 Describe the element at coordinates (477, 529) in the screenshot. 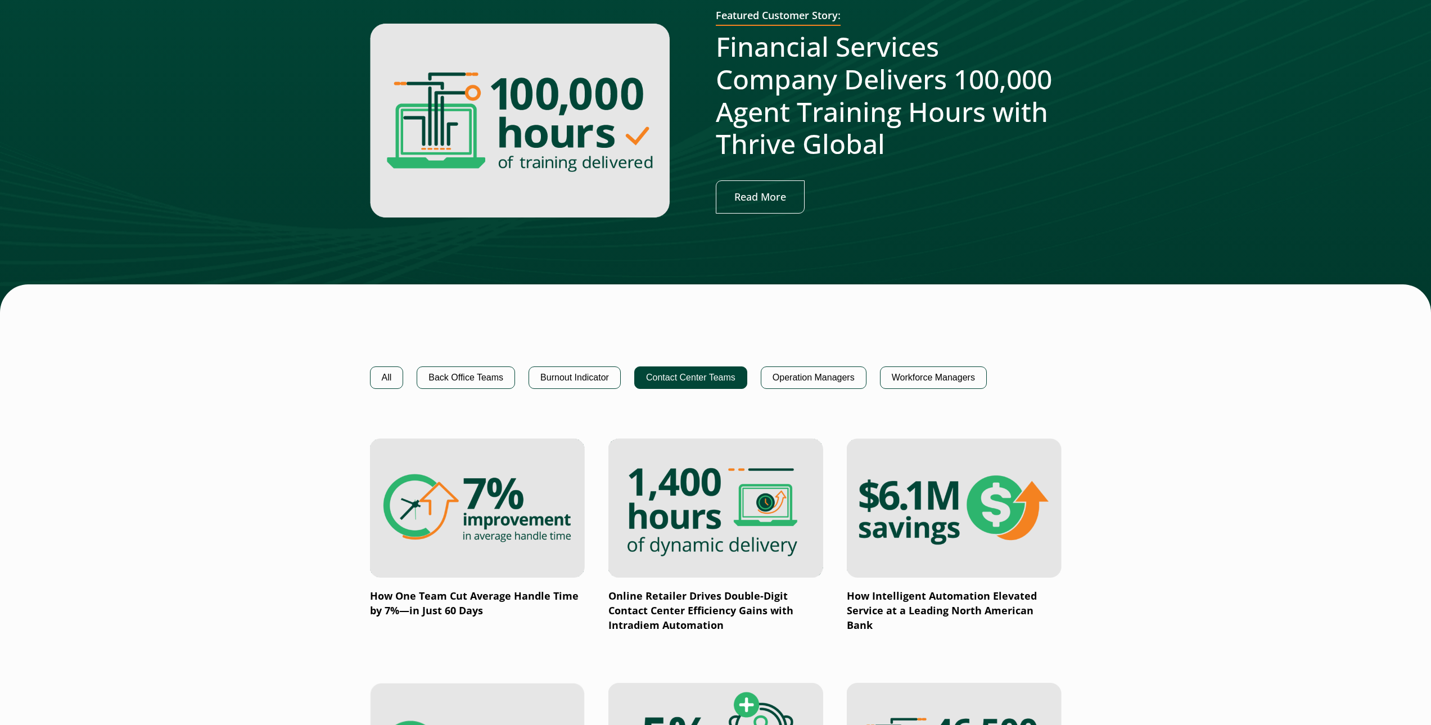

I see `a: How One Team Cut Average Handle Time by 7%—in Just 60 Days` at that location.